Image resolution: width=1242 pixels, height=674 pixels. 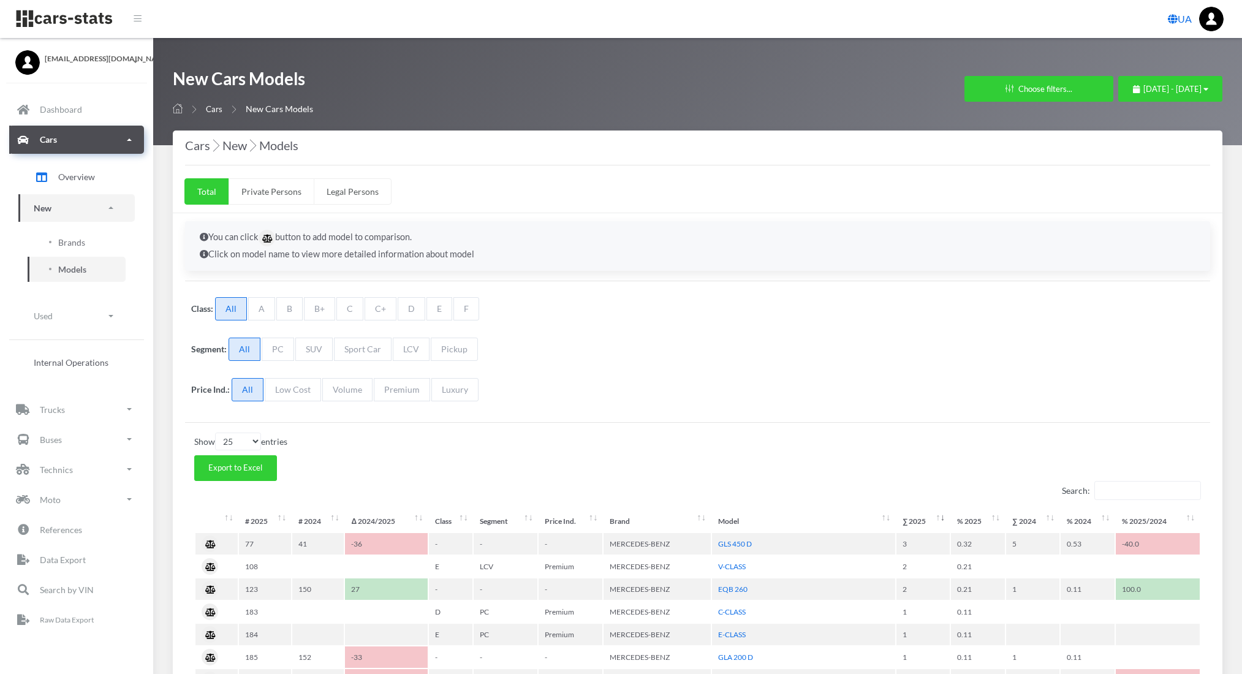 I want to click on button: Choose filters..., so click(x=1038, y=89).